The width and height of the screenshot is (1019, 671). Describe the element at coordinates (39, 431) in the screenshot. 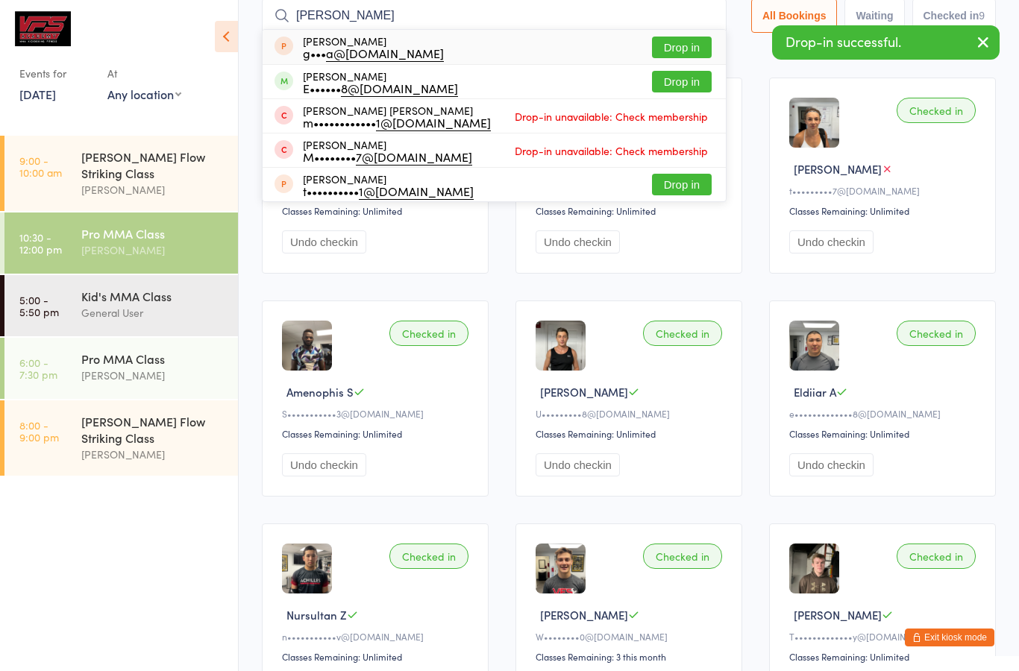

I see `time: 8:00 - 9:00 pm` at that location.